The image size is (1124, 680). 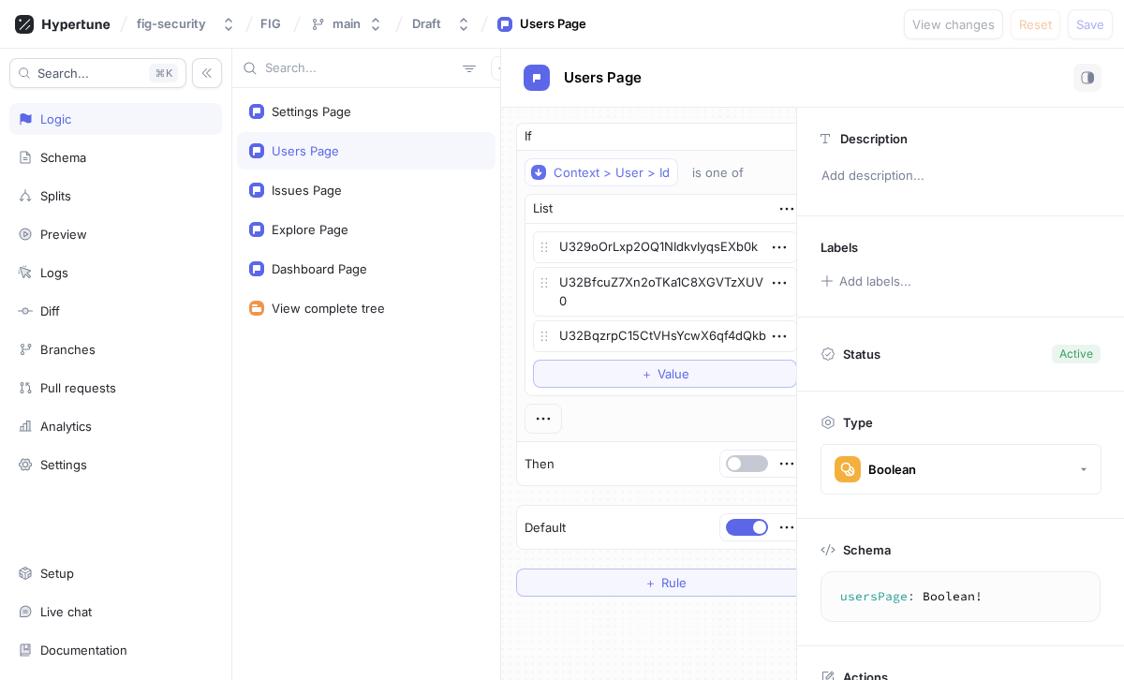 What do you see at coordinates (960, 597) in the screenshot?
I see `textarea: usersPage: Boolean!` at bounding box center [960, 597].